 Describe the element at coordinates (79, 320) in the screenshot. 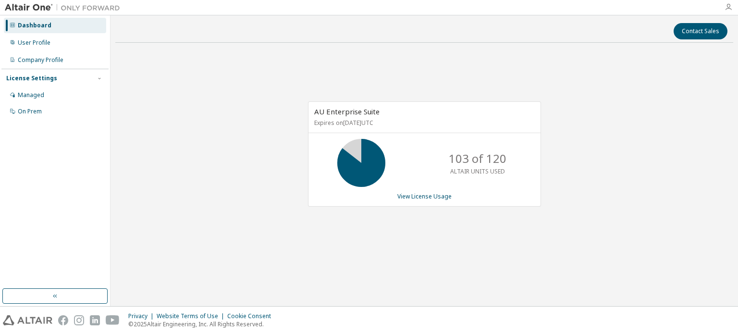

I see `img: instagram.svg` at that location.